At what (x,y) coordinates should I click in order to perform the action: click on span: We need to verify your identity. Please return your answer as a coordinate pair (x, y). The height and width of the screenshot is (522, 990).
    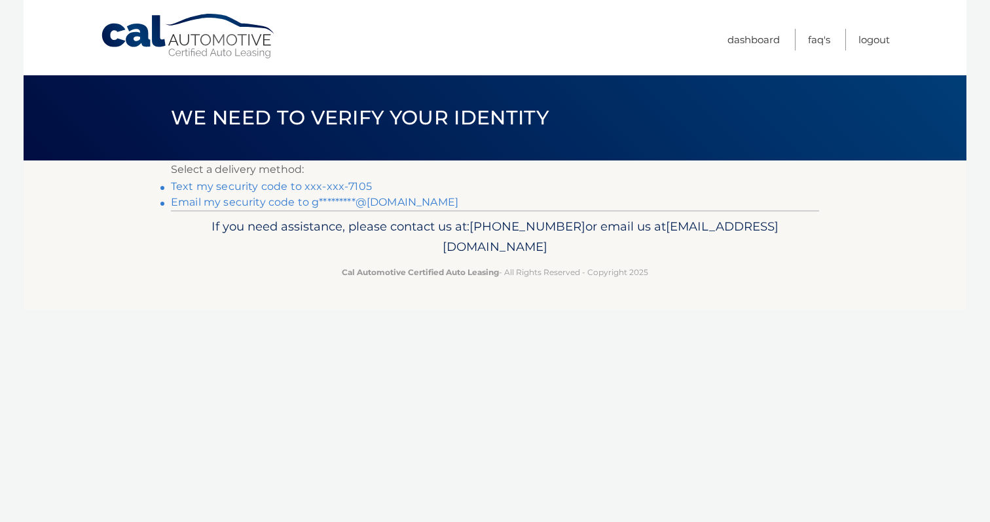
    Looking at the image, I should click on (360, 117).